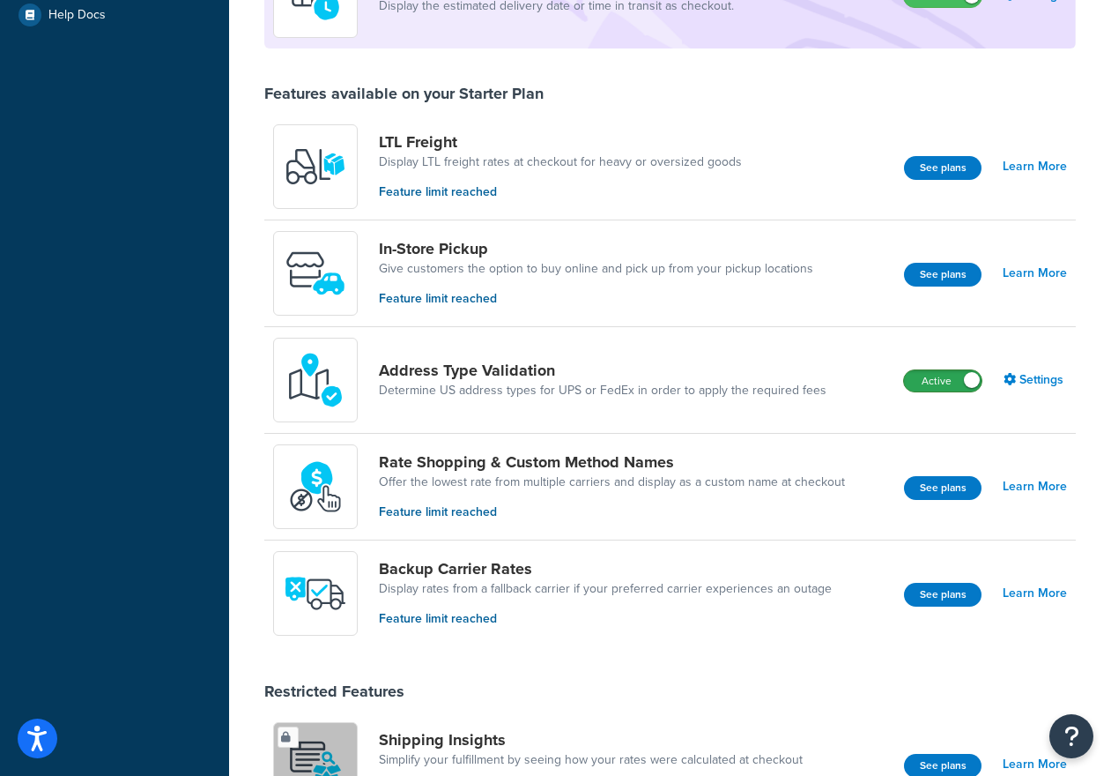  Describe the element at coordinates (612, 462) in the screenshot. I see `a: Rate Shopping & Custom Method Names` at that location.